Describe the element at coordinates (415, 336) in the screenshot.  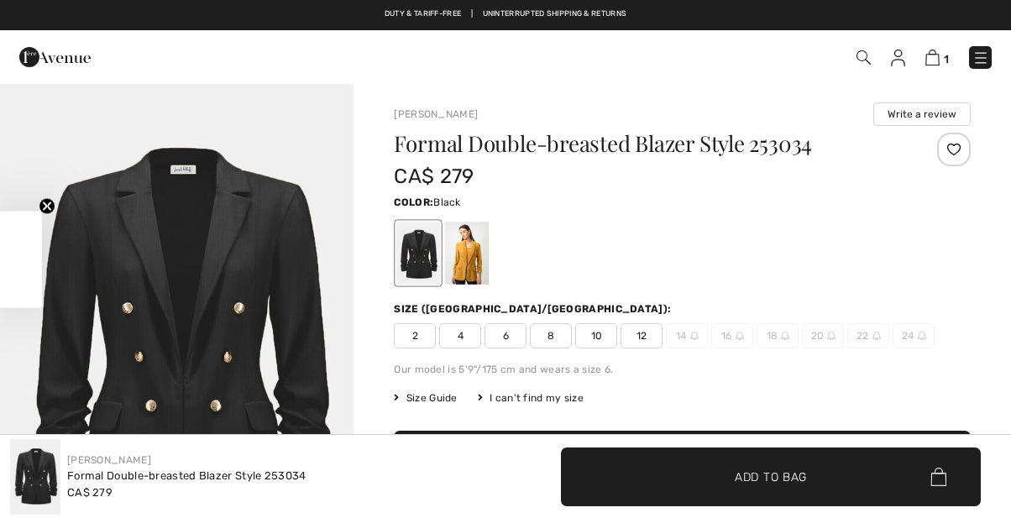
I see `span: 2` at that location.